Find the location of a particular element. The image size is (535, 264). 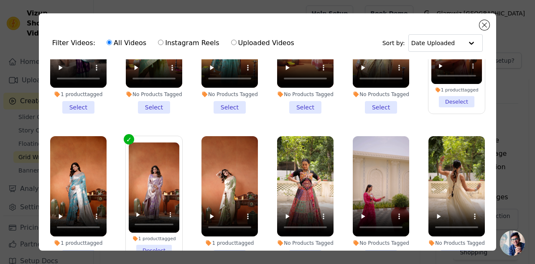

div: Filter Videos: is located at coordinates (176, 43).